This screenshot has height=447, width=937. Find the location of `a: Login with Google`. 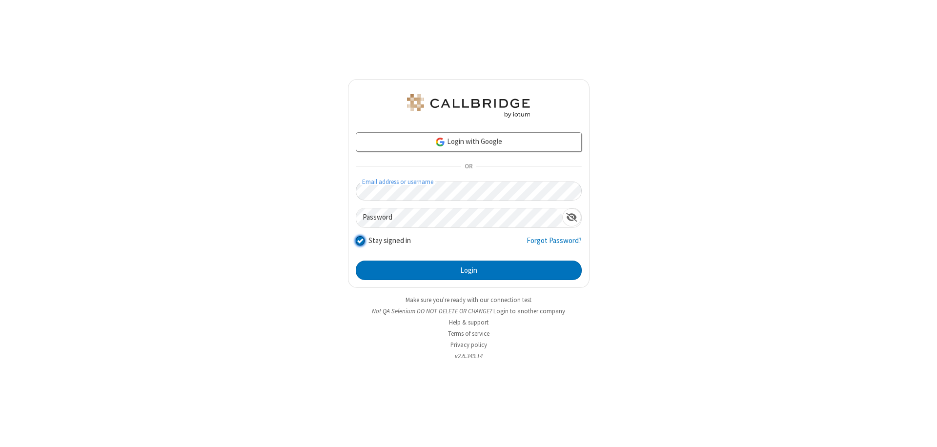

a: Login with Google is located at coordinates (468, 142).